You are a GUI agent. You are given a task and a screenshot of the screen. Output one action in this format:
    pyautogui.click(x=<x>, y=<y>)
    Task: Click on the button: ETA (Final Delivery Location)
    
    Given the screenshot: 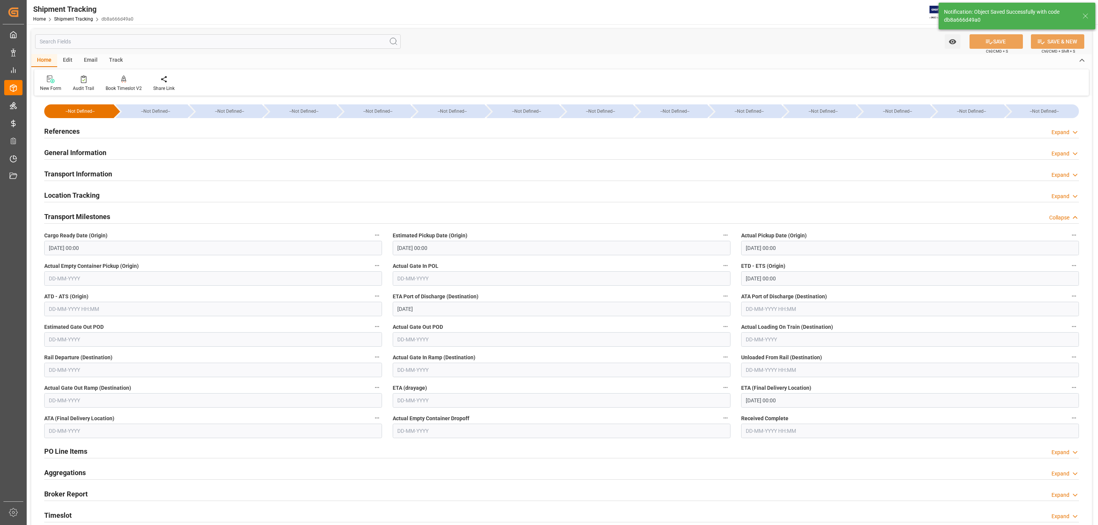 What is the action you would take?
    pyautogui.click(x=1074, y=388)
    